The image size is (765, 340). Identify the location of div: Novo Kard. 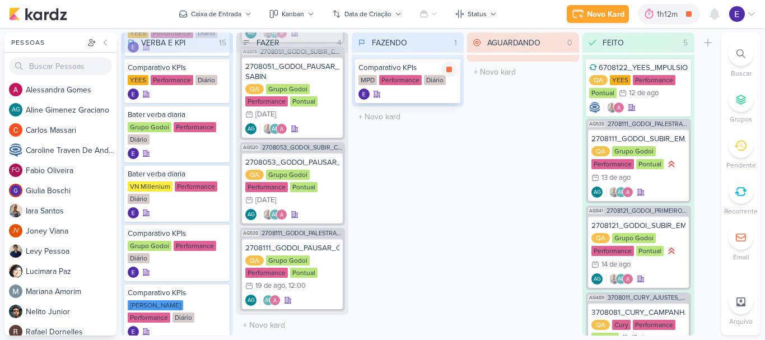
(605, 14).